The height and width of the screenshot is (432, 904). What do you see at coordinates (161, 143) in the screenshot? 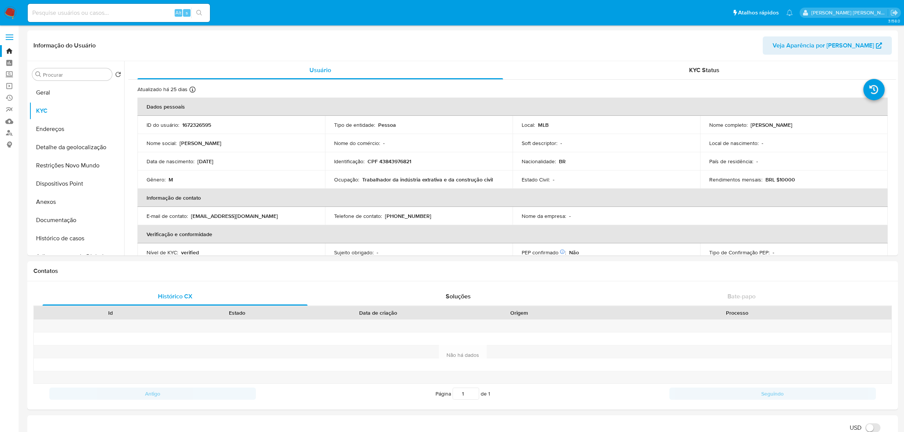
I see `p: Nome social :` at bounding box center [161, 143].